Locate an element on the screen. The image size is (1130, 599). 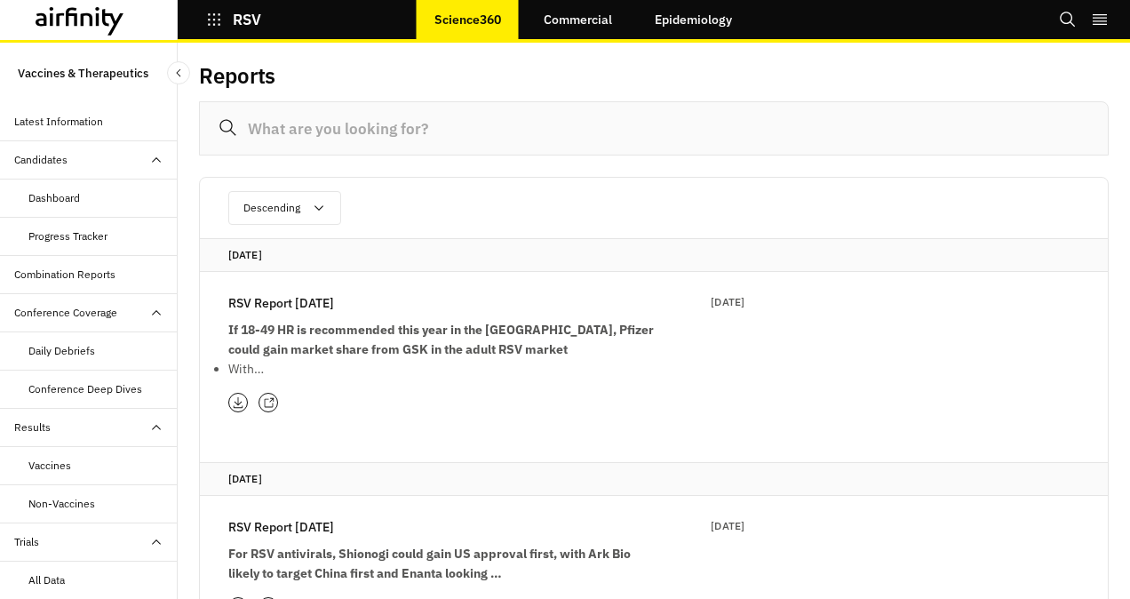
p: With… is located at coordinates (441, 369).